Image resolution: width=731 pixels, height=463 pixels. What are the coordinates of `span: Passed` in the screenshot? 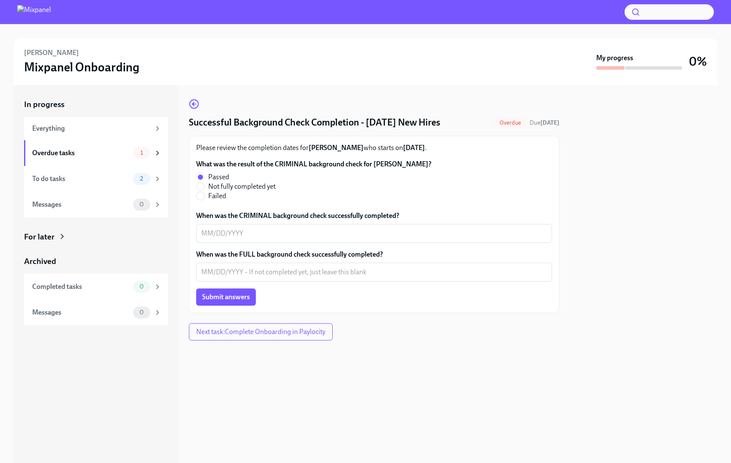 It's located at (219, 177).